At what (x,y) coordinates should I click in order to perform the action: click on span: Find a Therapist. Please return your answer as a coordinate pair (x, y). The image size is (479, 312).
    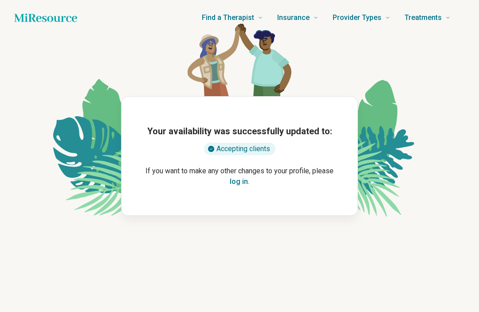
    Looking at the image, I should click on (228, 18).